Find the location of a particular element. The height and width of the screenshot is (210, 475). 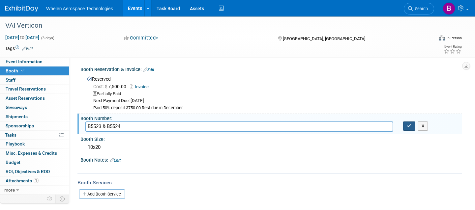

a: Misc. Expenses & Credits is located at coordinates (35, 153).